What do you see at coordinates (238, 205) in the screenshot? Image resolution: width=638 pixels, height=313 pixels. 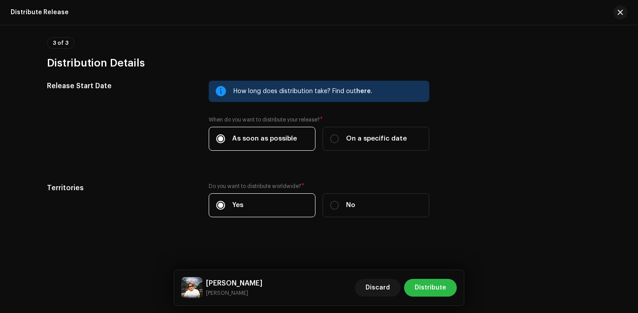 I see `span: Yes` at bounding box center [238, 205].